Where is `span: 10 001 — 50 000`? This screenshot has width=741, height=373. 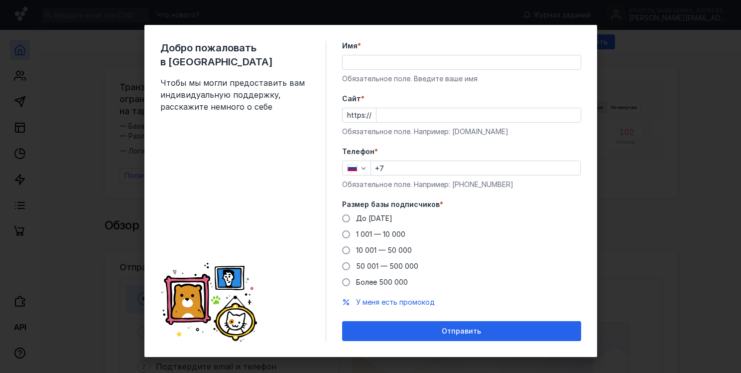 span: 10 001 — 50 000 is located at coordinates (384, 250).